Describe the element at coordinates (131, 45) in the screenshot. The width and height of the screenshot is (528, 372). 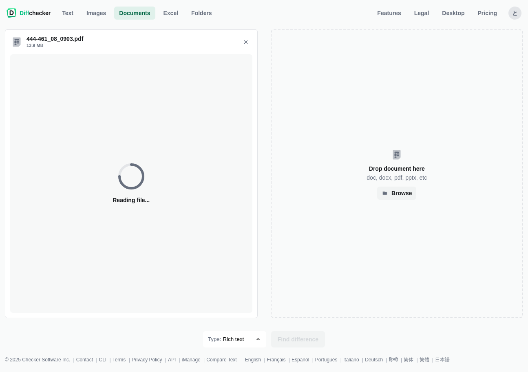
I see `div: 13.9 MB` at that location.